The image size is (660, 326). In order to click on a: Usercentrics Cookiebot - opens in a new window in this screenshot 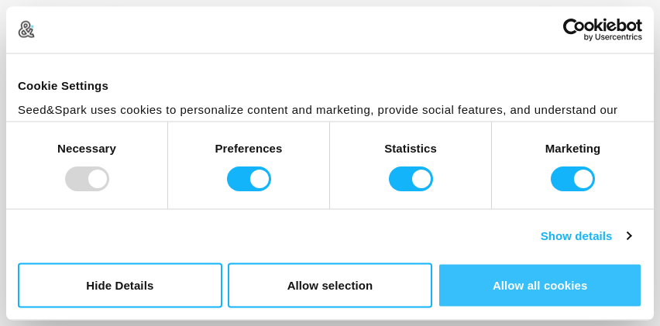, I will do `click(574, 29)`.